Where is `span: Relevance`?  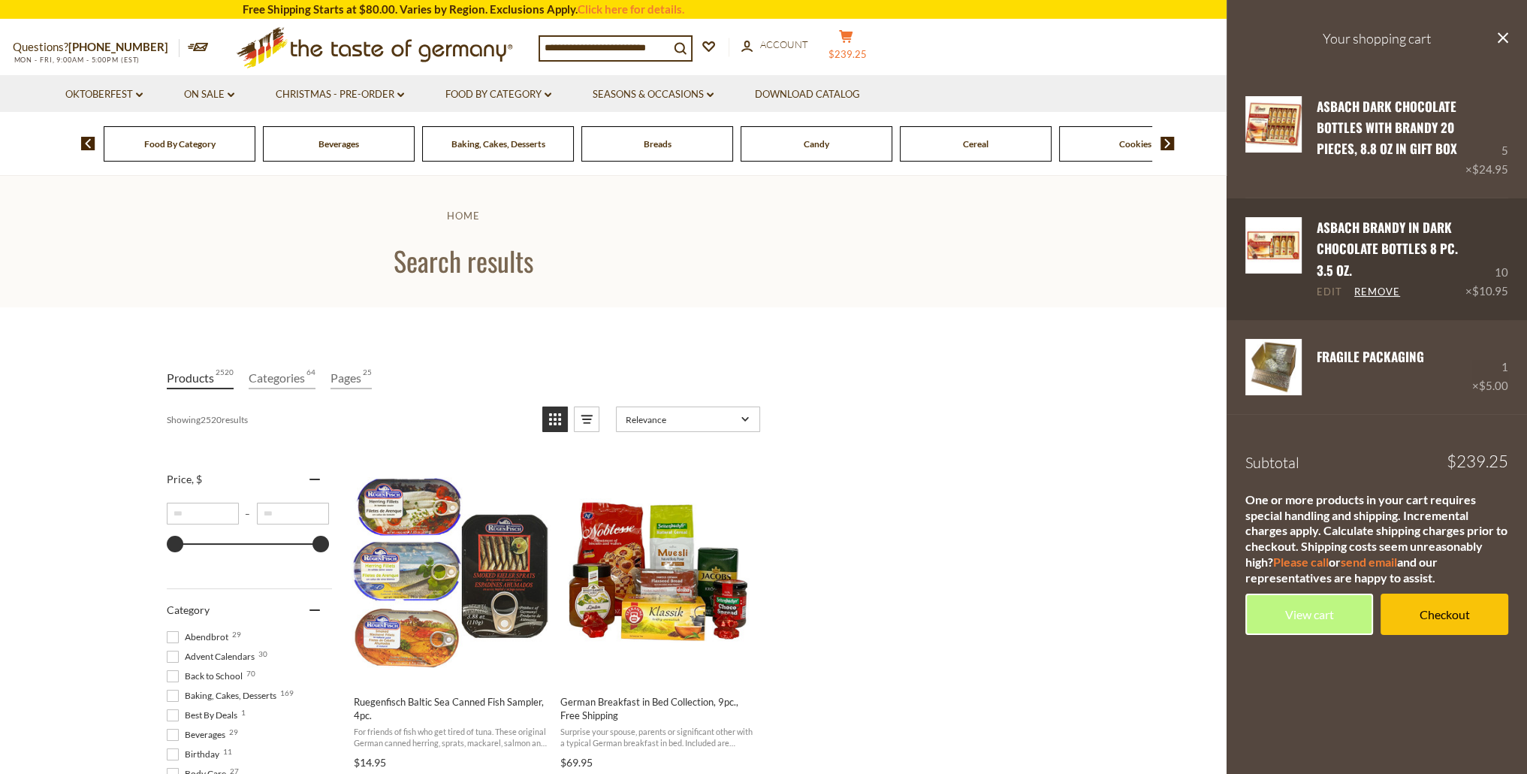
span: Relevance is located at coordinates (680, 419).